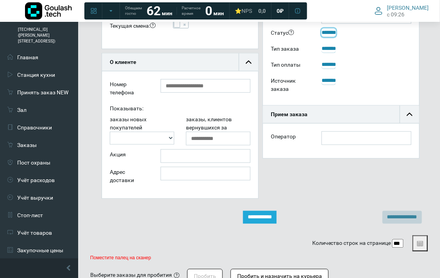  Describe the element at coordinates (129, 156) in the screenshot. I see `div: Акция` at that location.